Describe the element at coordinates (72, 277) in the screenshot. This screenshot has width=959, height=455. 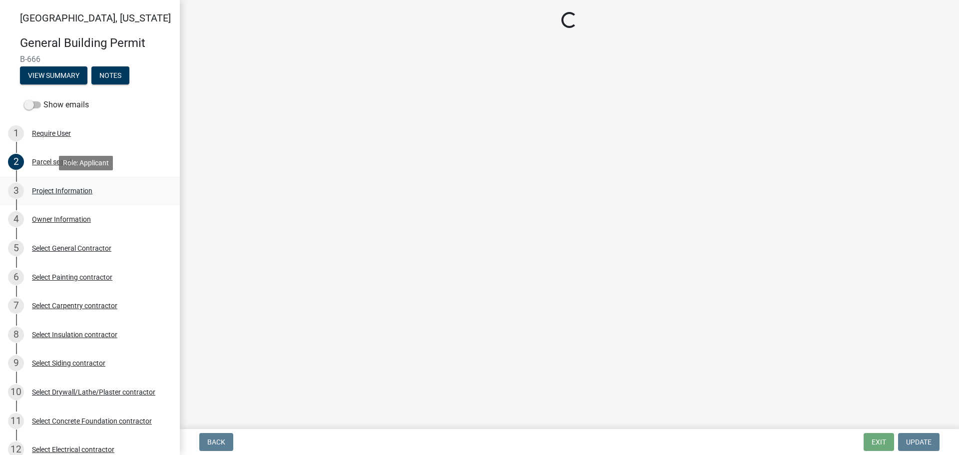
I see `div: Select Painting contractor` at that location.